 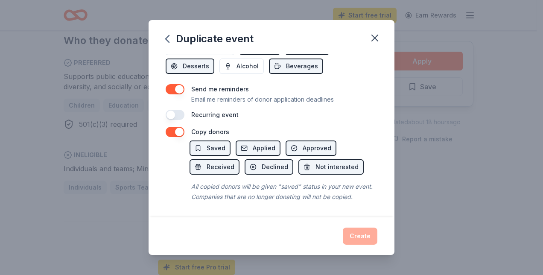 I want to click on span: Alcohol, so click(x=248, y=66).